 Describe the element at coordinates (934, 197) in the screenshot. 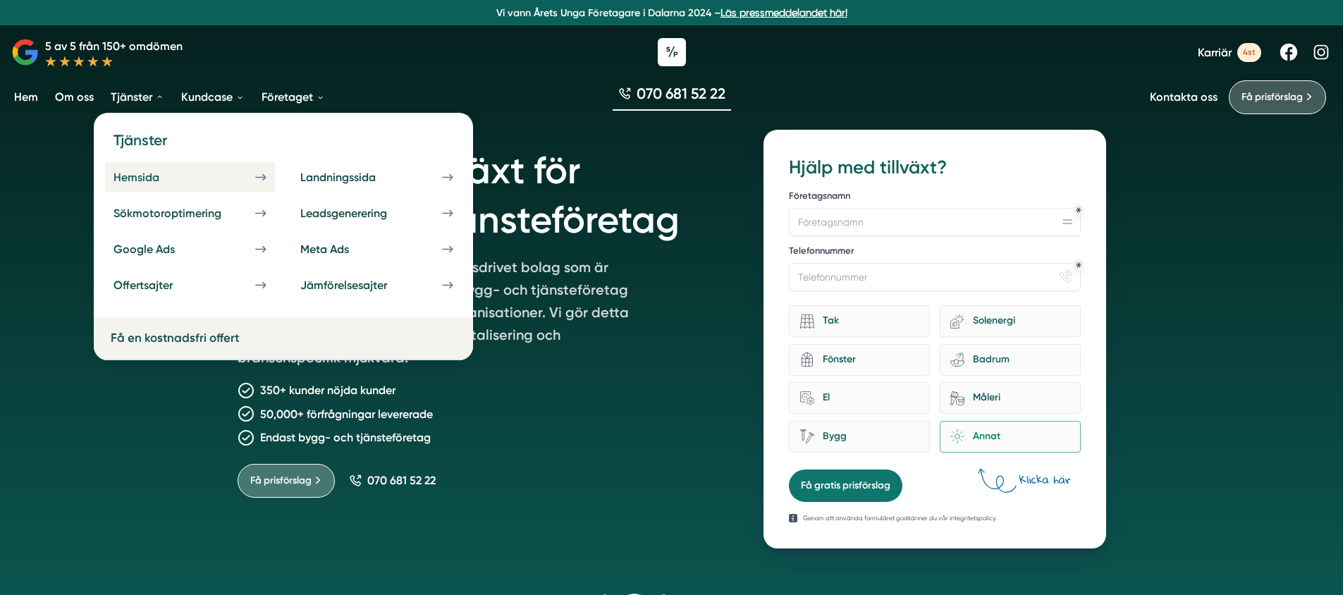

I see `label: Företagsnamn` at that location.